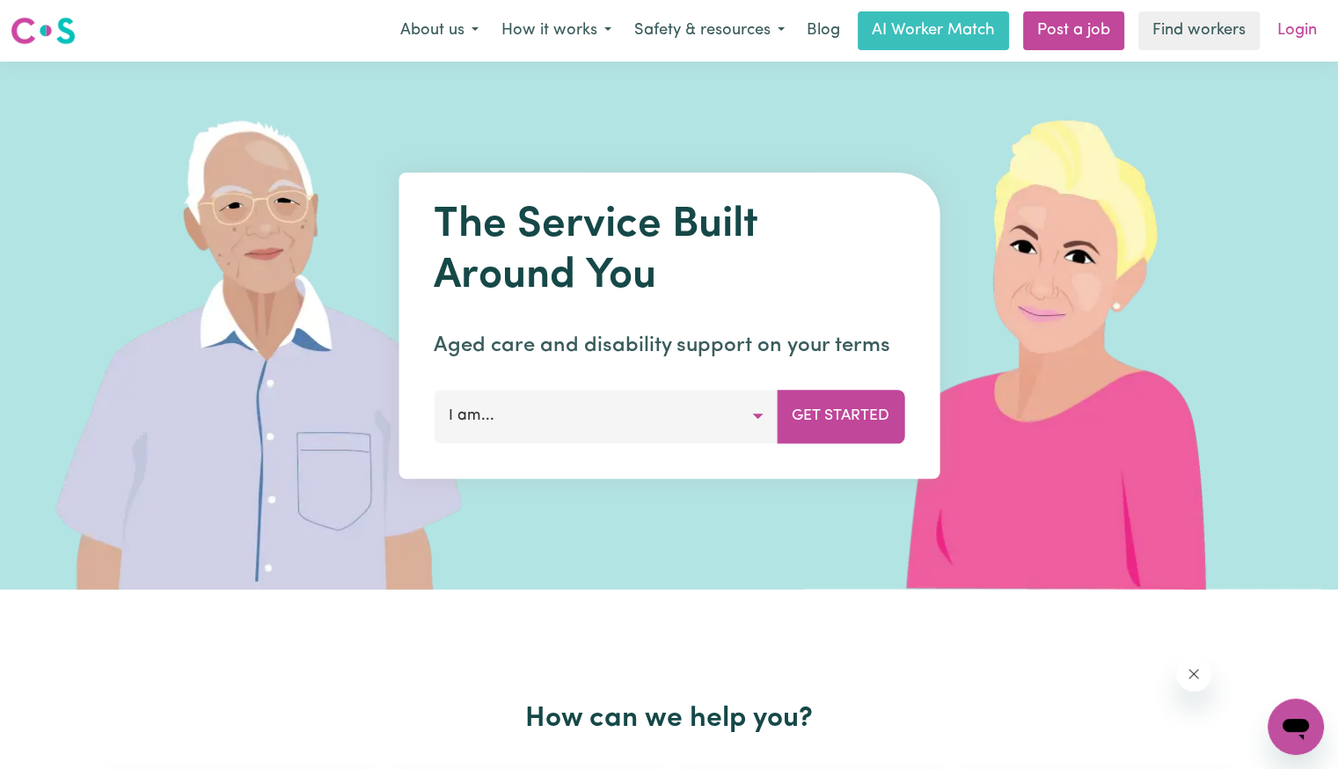  What do you see at coordinates (439, 31) in the screenshot?
I see `button: About us` at bounding box center [439, 31].